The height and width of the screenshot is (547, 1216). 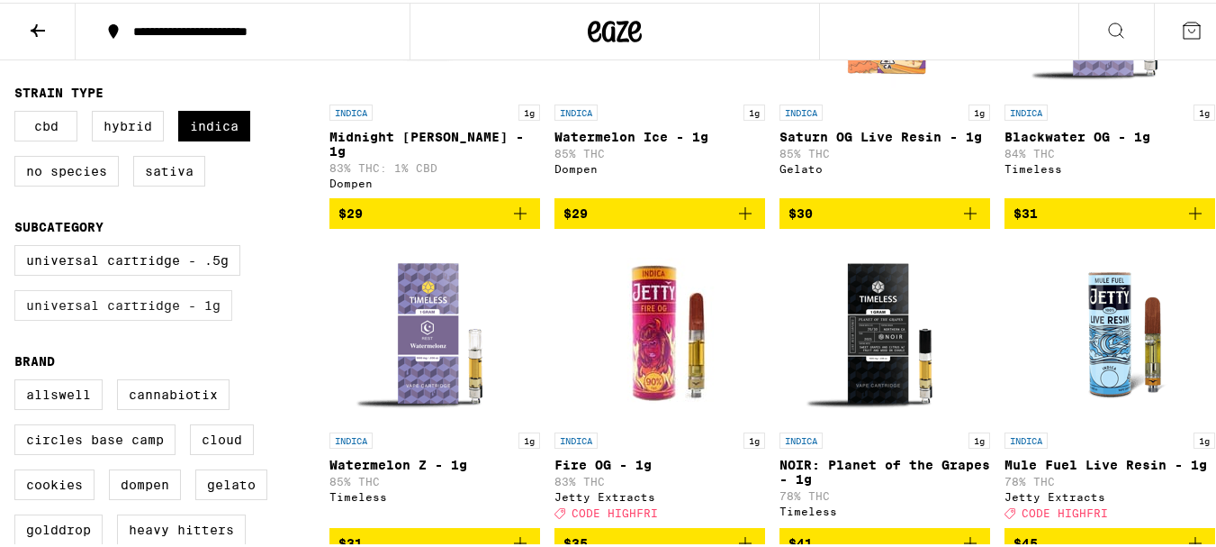 What do you see at coordinates (214, 123) in the screenshot?
I see `label: Indica` at bounding box center [214, 123].